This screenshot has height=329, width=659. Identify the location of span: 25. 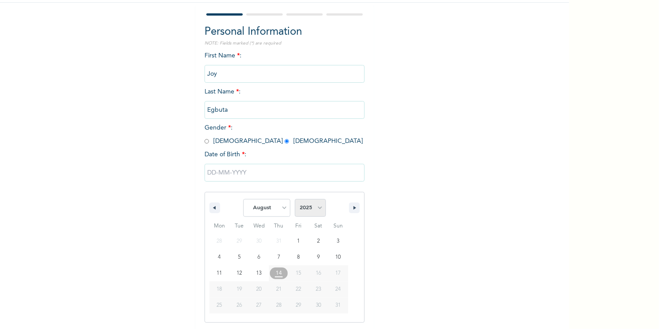
(219, 305).